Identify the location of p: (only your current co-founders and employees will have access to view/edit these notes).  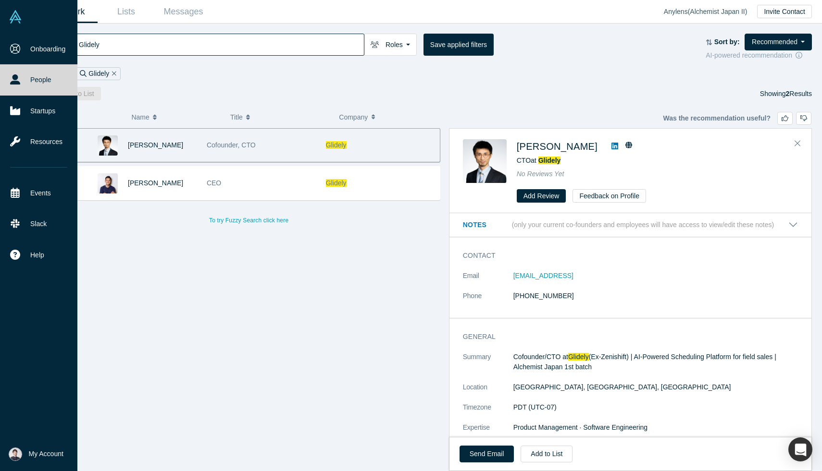
(643, 225).